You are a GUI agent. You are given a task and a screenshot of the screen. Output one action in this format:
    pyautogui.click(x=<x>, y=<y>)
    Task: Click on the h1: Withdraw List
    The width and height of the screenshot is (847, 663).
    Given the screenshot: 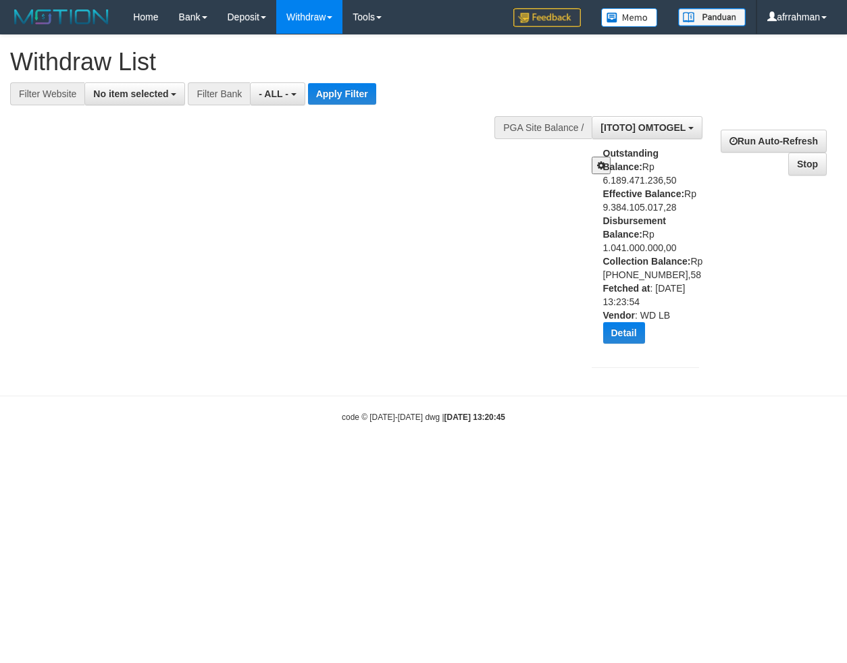 What is the action you would take?
    pyautogui.click(x=280, y=62)
    